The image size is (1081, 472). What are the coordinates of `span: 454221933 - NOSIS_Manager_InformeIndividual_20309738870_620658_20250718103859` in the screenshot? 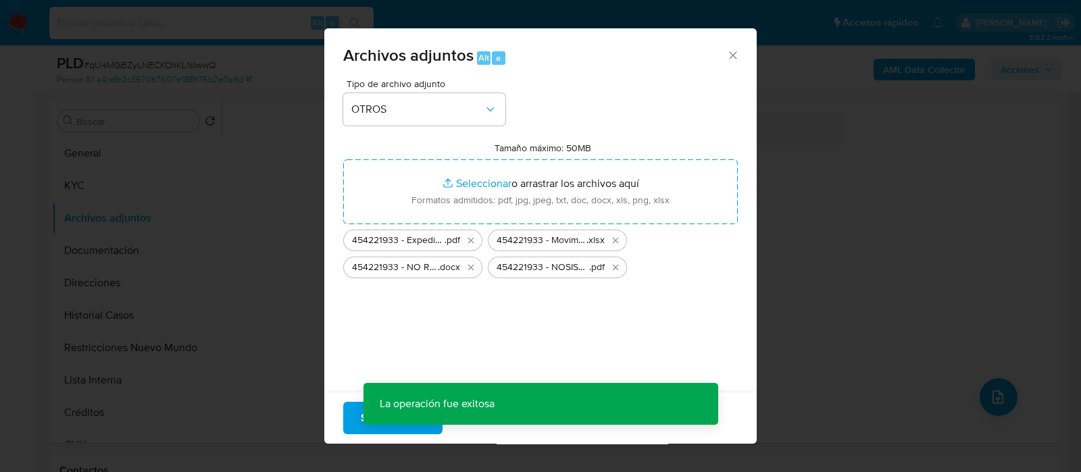 It's located at (542, 267).